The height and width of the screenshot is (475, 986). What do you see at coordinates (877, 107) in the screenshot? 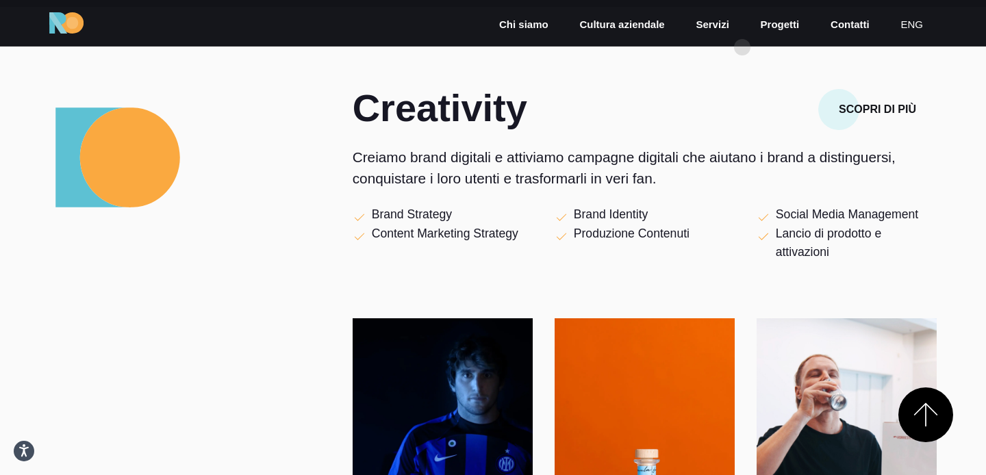
I see `a: Scopri di più` at bounding box center [877, 107].